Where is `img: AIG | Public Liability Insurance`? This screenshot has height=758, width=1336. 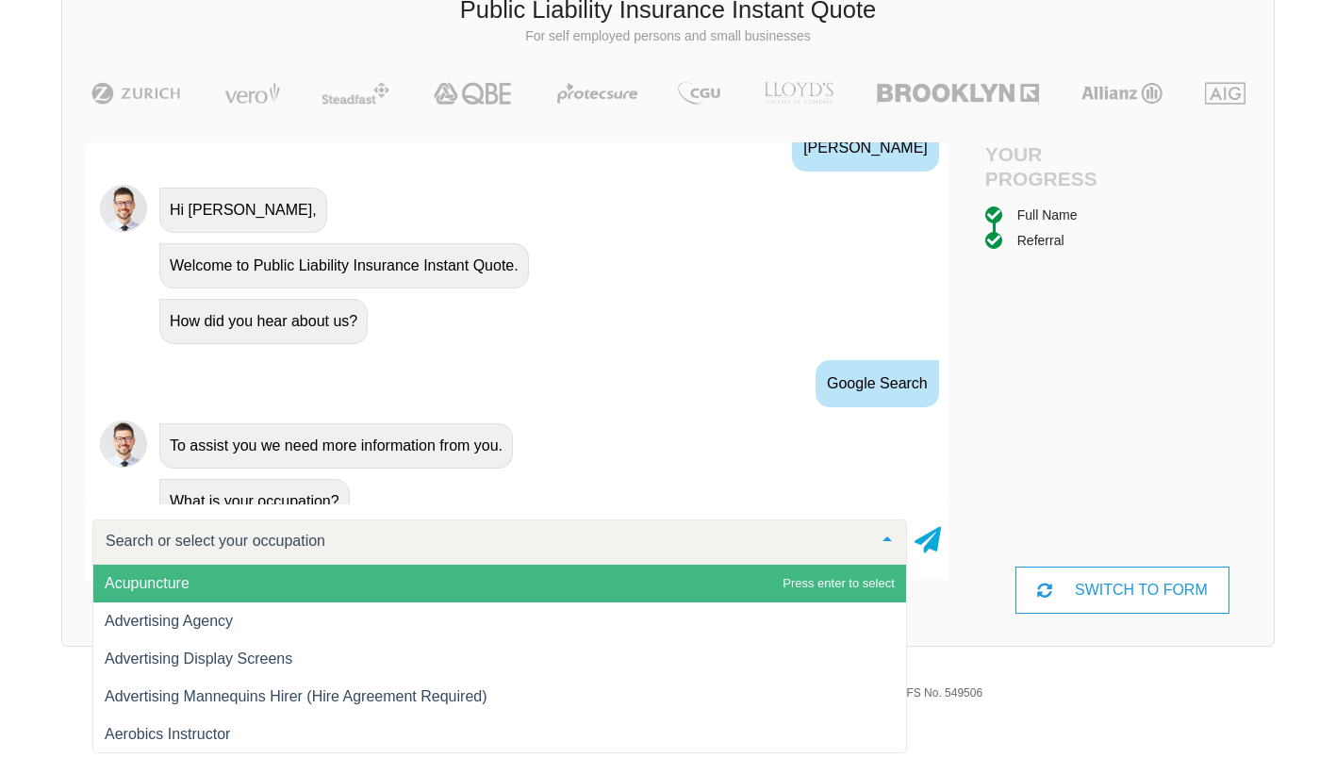 img: AIG | Public Liability Insurance is located at coordinates (1225, 93).